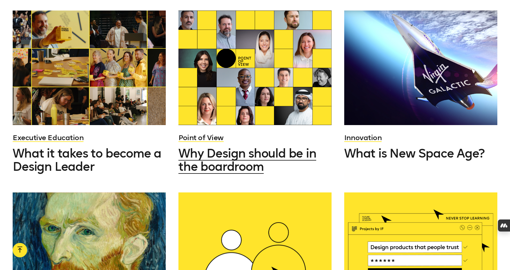 The height and width of the screenshot is (270, 510). Describe the element at coordinates (255, 160) in the screenshot. I see `a: Why Design should be in the boardroom` at that location.